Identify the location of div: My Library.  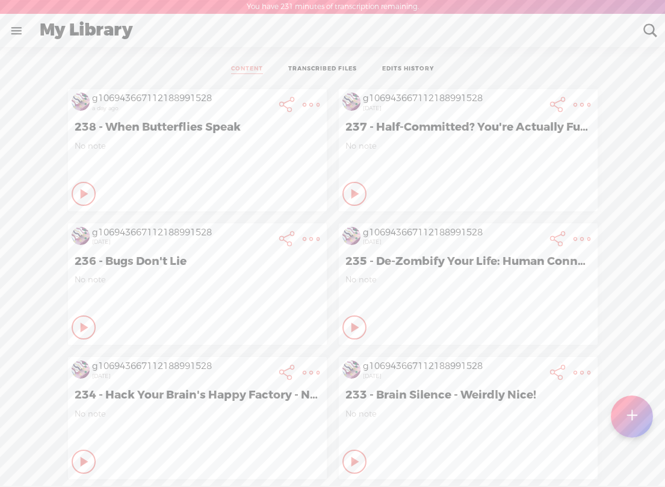
(333, 31).